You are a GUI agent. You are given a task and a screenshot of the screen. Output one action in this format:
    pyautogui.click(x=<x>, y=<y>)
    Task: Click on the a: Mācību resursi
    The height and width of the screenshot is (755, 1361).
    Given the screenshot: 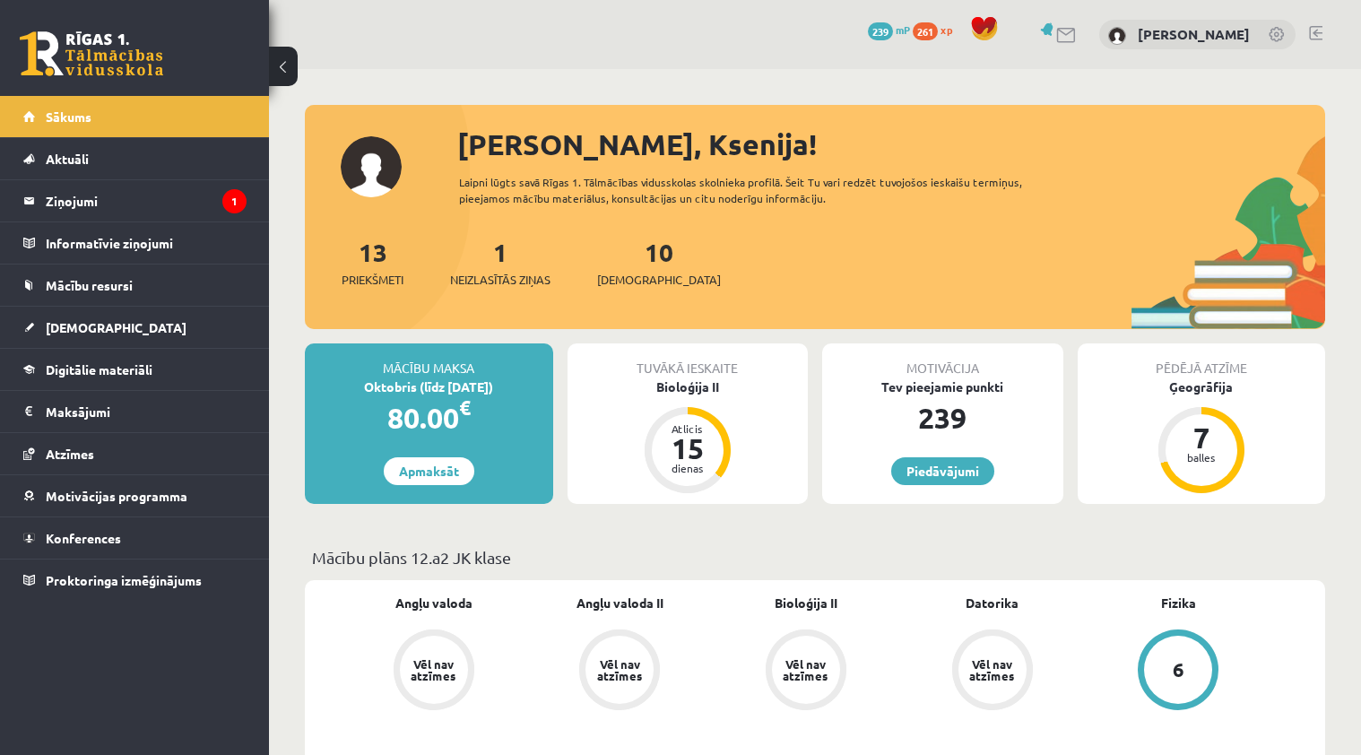 What is the action you would take?
    pyautogui.click(x=134, y=285)
    